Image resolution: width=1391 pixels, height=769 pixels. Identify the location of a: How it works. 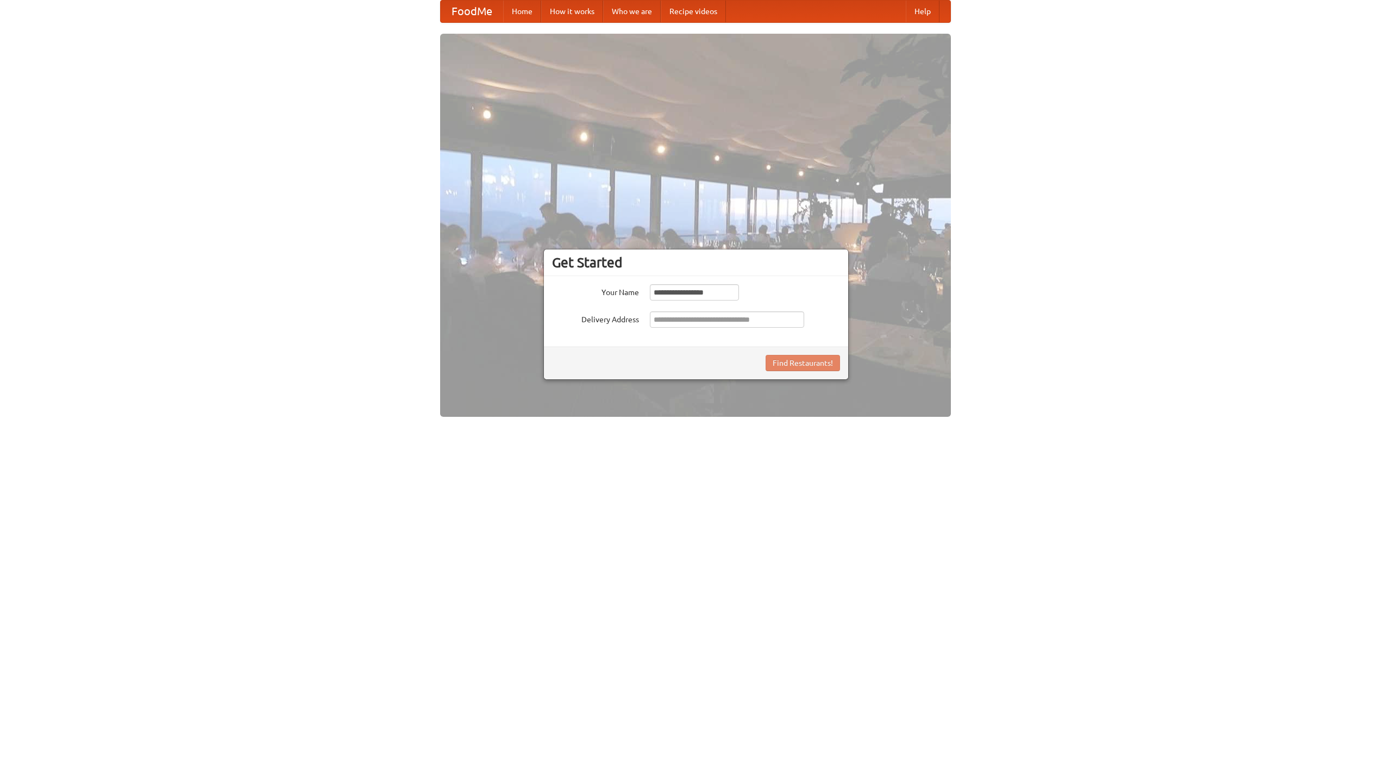
(572, 11).